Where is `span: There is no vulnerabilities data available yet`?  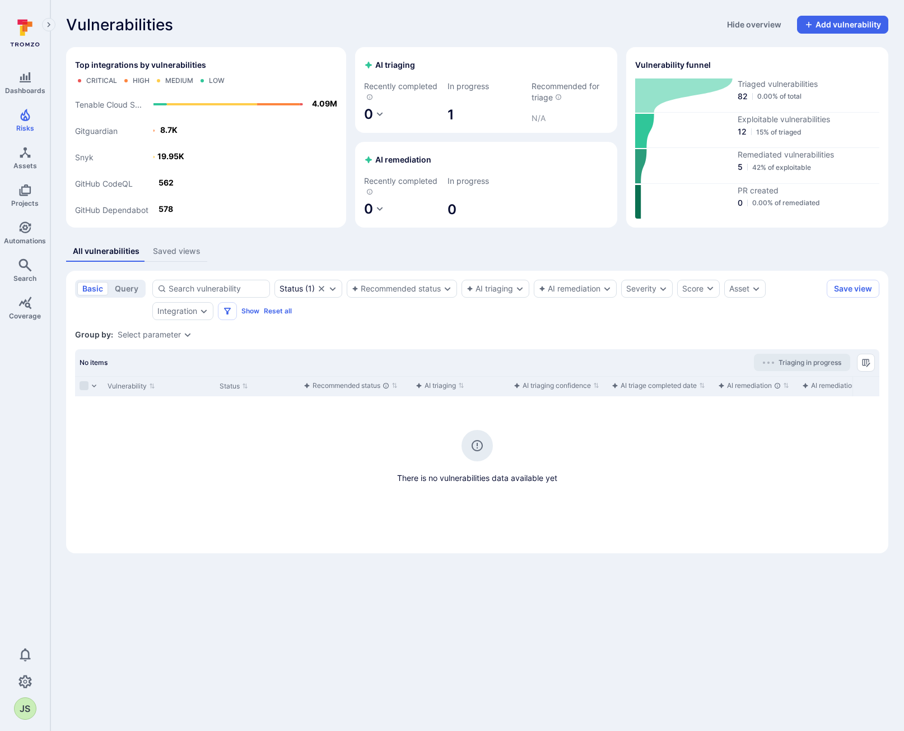 span: There is no vulnerabilities data available yet is located at coordinates (477, 478).